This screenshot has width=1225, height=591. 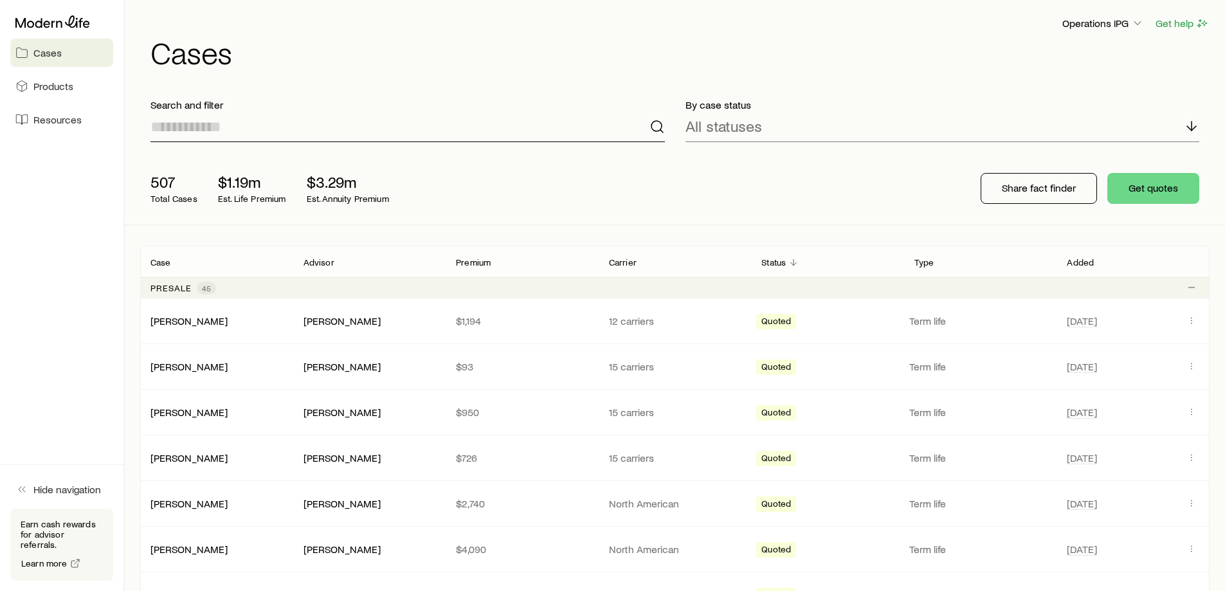 What do you see at coordinates (62, 489) in the screenshot?
I see `button: Hide navigation` at bounding box center [62, 489].